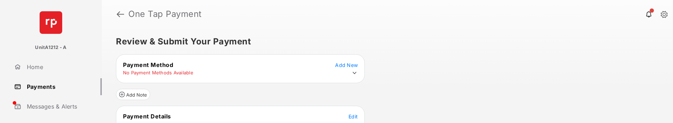 Image resolution: width=673 pixels, height=123 pixels. What do you see at coordinates (147, 117) in the screenshot?
I see `span: Payment Details` at bounding box center [147, 117].